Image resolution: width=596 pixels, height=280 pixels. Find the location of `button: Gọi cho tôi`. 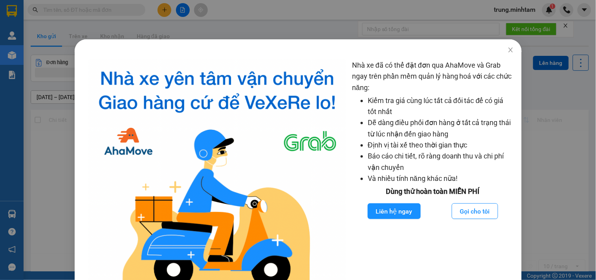

button: Gọi cho tôi is located at coordinates (475, 211).